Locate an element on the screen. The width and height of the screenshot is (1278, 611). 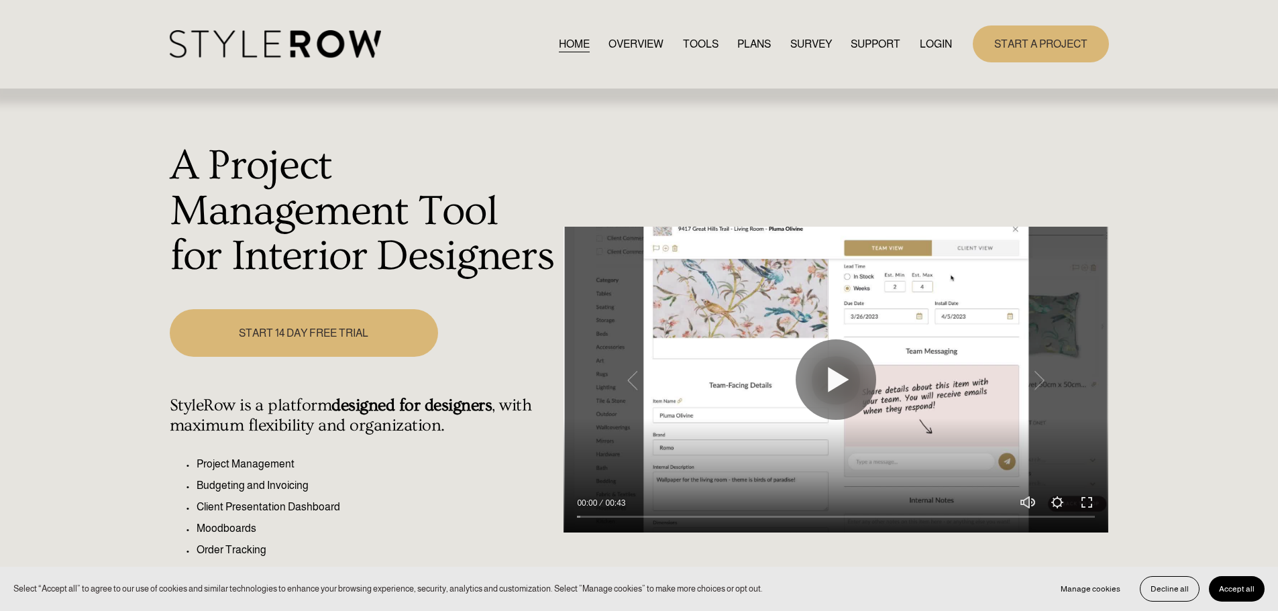
a: START A PROJECT is located at coordinates (1041, 44).